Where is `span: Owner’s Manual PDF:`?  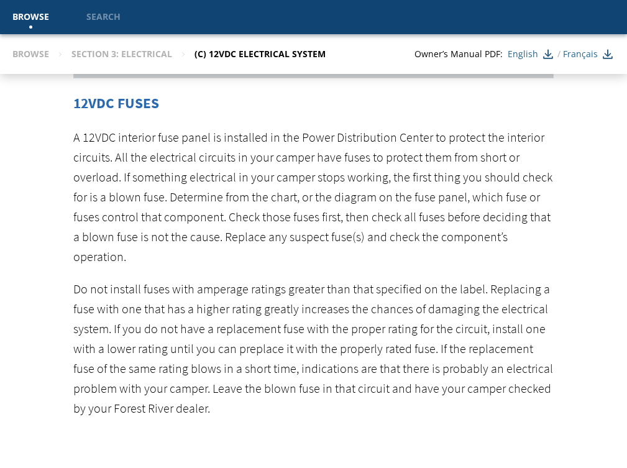
span: Owner’s Manual PDF: is located at coordinates (459, 54).